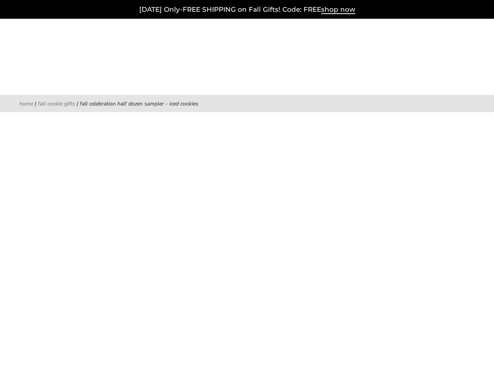 This screenshot has height=375, width=494. What do you see at coordinates (139, 104) in the screenshot?
I see `span: Fall Celebration Half Dozen Sampler - Iced Cookies` at bounding box center [139, 104].